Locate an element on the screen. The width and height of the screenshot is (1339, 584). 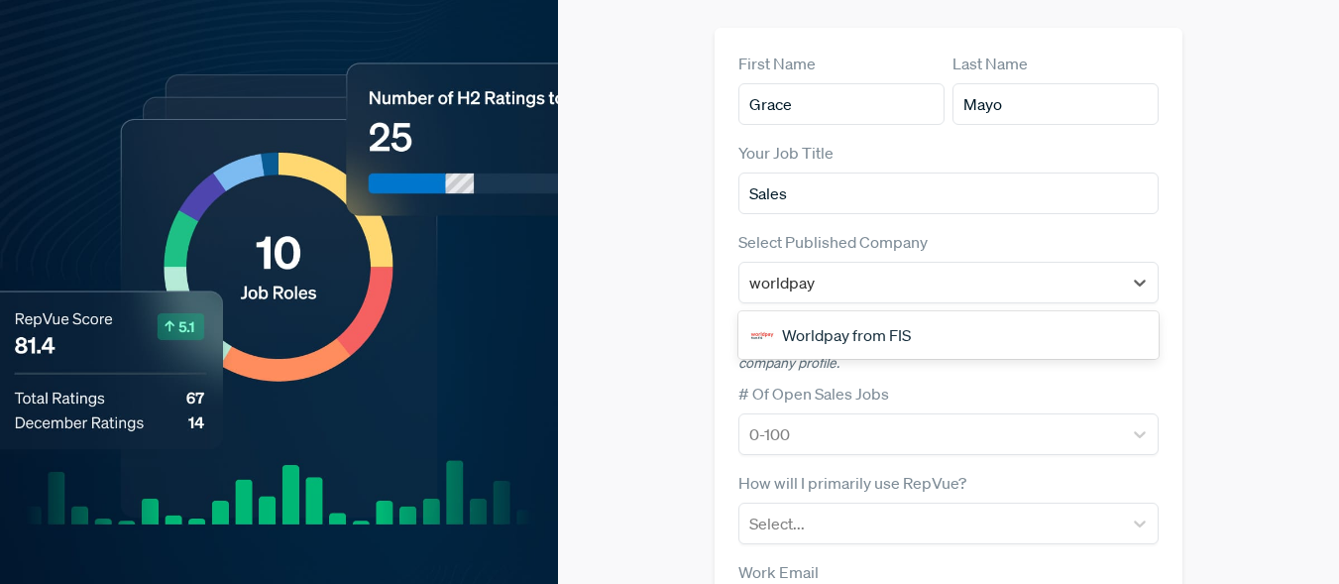
label: First Name is located at coordinates (777, 63).